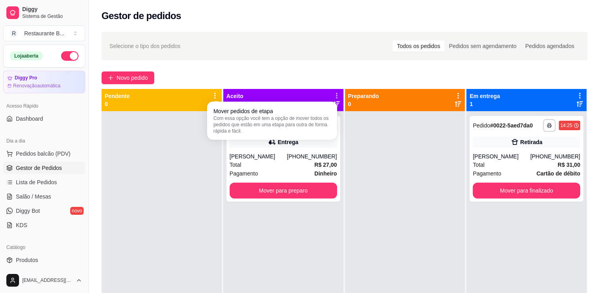 The width and height of the screenshot is (600, 293). I want to click on span: Selecione o tipo dos pedidos, so click(145, 46).